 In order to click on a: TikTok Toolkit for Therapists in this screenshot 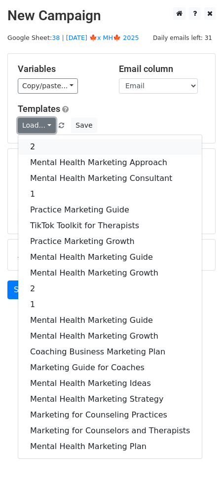, I will do `click(110, 226)`.